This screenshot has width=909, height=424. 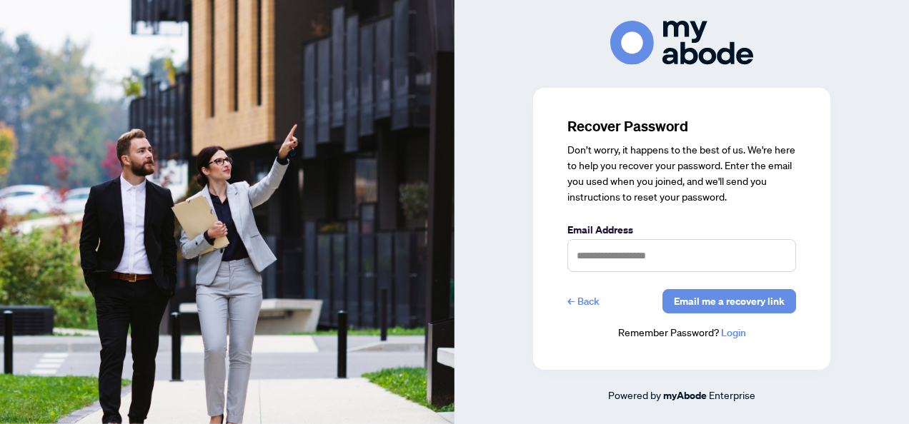 I want to click on img: ma-logo, so click(x=681, y=42).